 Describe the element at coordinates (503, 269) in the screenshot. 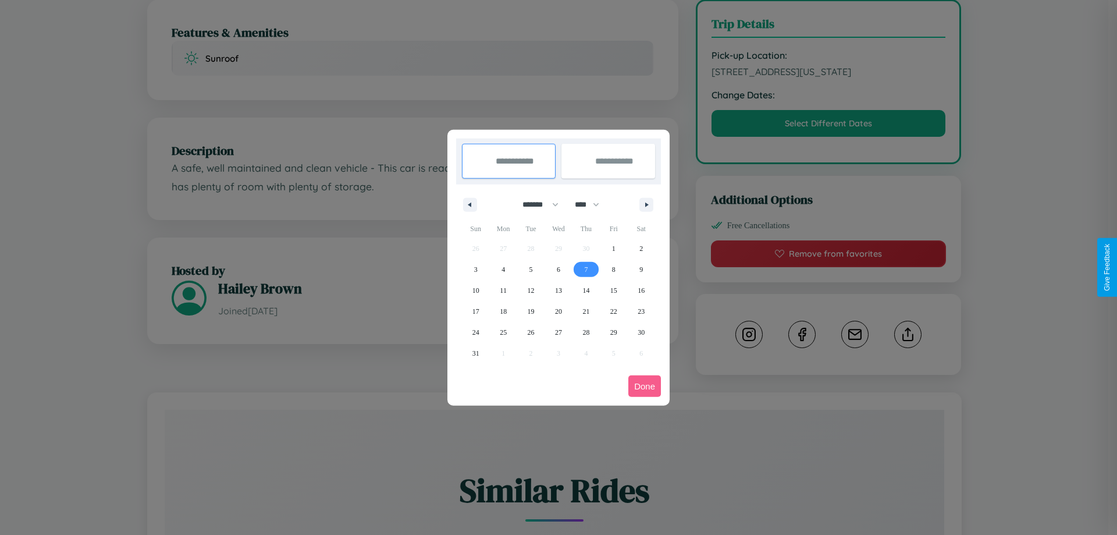

I see `span: 4` at that location.